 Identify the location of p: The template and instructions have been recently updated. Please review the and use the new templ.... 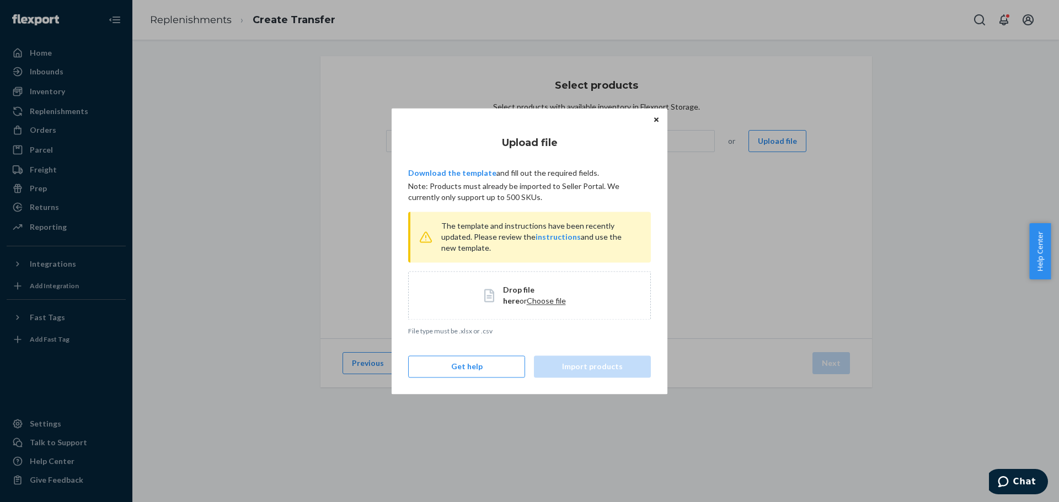
(539, 237).